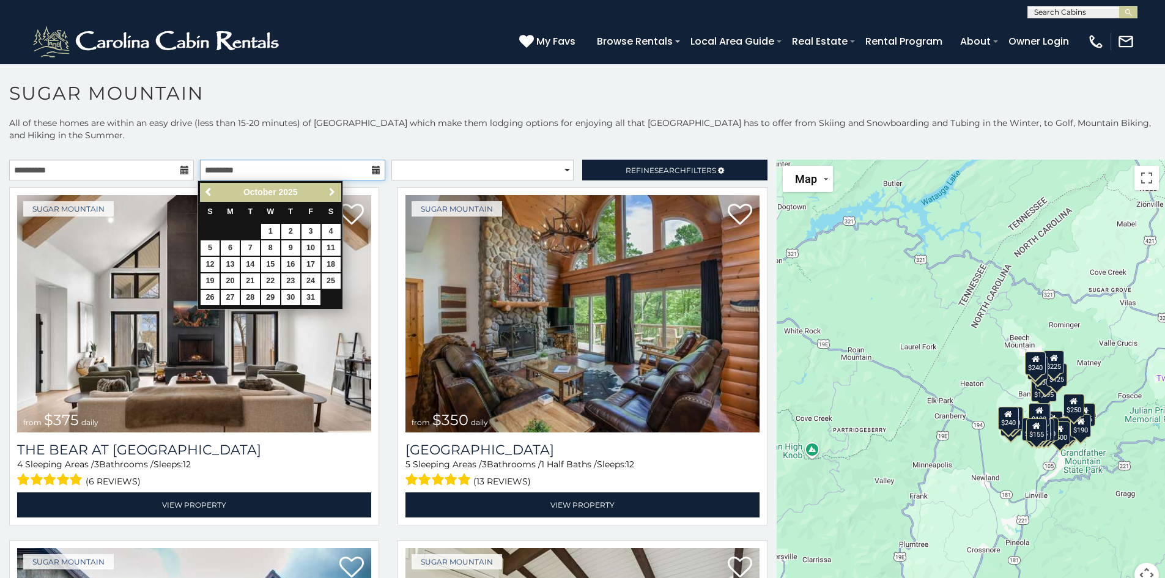 The image size is (1165, 578). Describe the element at coordinates (230, 297) in the screenshot. I see `a: 27` at that location.